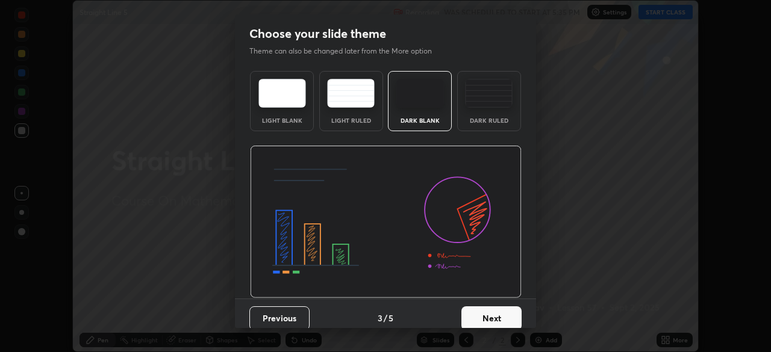 This screenshot has width=771, height=352. I want to click on img: lightTheme.e5ed3b09.svg, so click(282, 93).